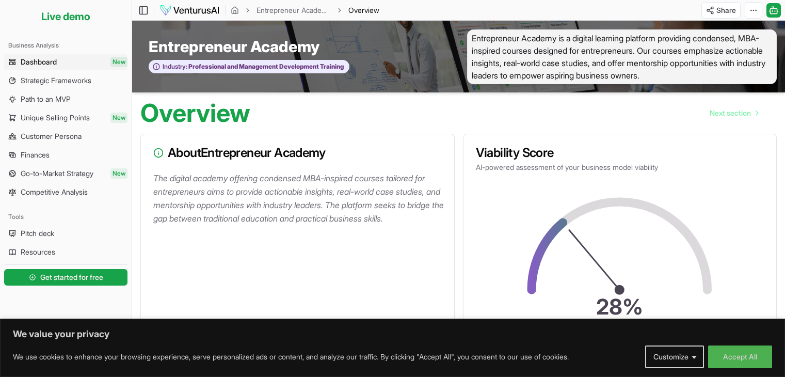 Image resolution: width=785 pixels, height=377 pixels. Describe the element at coordinates (35, 155) in the screenshot. I see `span: Finances` at that location.